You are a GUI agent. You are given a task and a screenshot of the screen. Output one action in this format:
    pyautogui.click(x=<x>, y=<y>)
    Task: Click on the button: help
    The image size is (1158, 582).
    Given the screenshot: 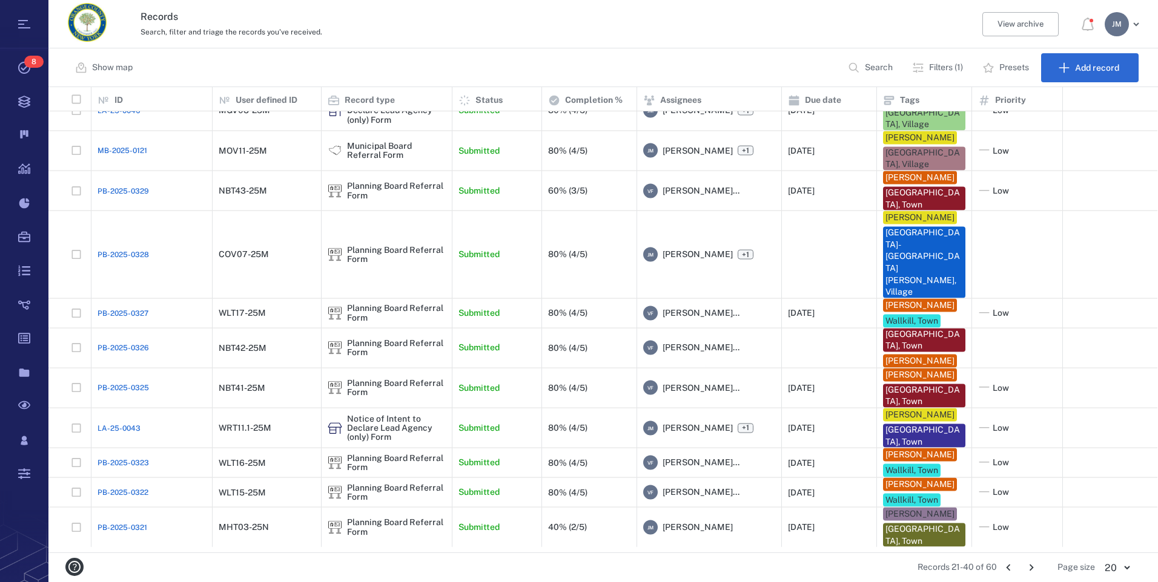 What is the action you would take?
    pyautogui.click(x=74, y=567)
    